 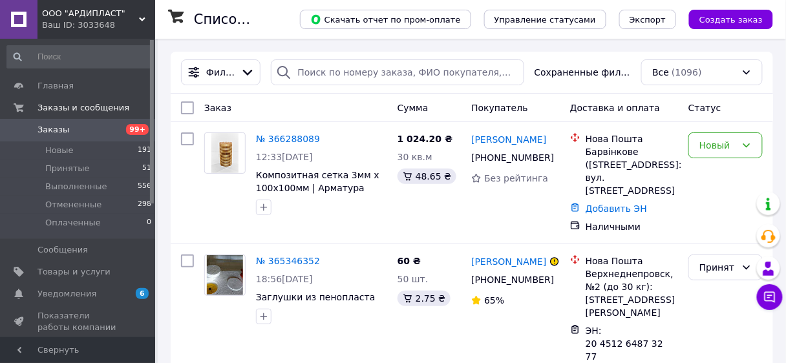 What do you see at coordinates (250, 19) in the screenshot?
I see `h1: Список заказов` at bounding box center [250, 19].